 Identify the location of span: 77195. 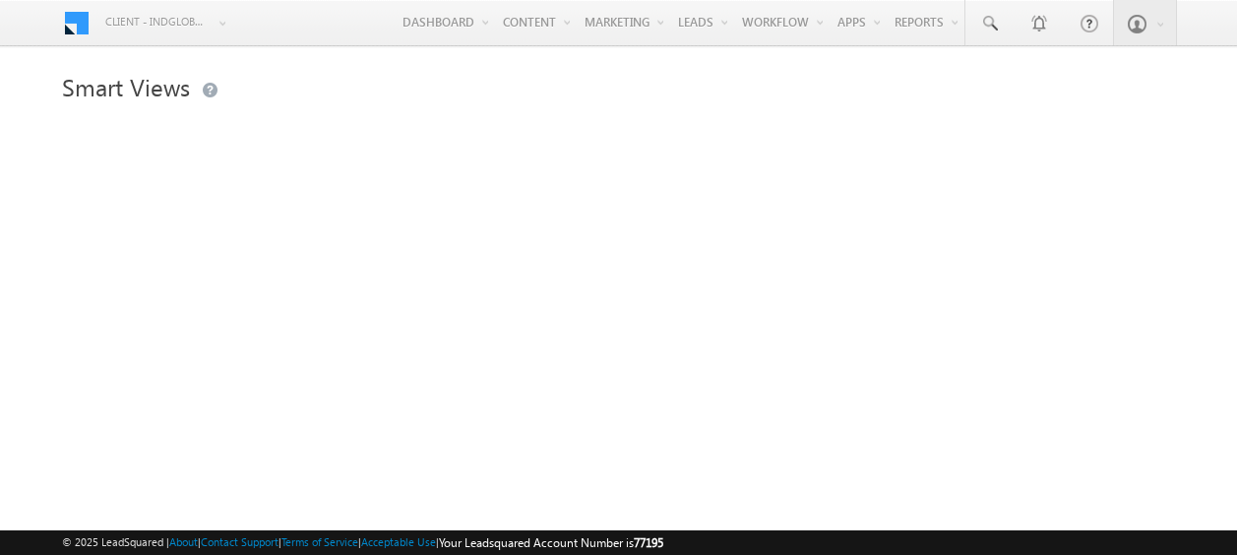
(649, 542).